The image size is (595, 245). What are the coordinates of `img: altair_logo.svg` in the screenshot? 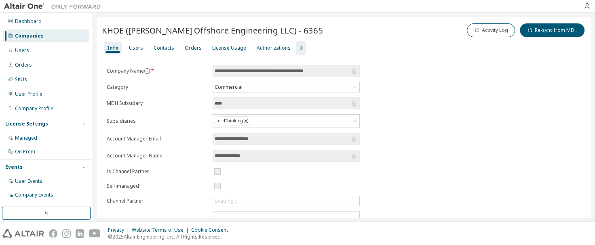 It's located at (23, 234).